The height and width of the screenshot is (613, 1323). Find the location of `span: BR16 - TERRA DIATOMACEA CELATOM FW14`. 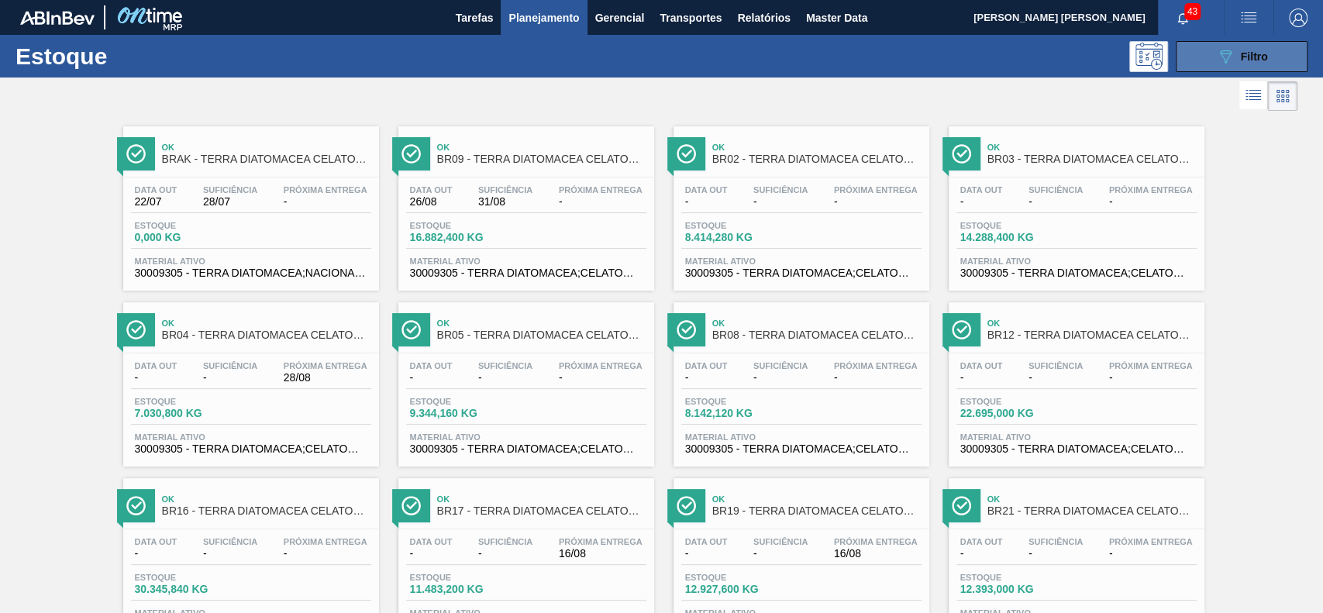

span: BR16 - TERRA DIATOMACEA CELATOM FW14 is located at coordinates (267, 511).